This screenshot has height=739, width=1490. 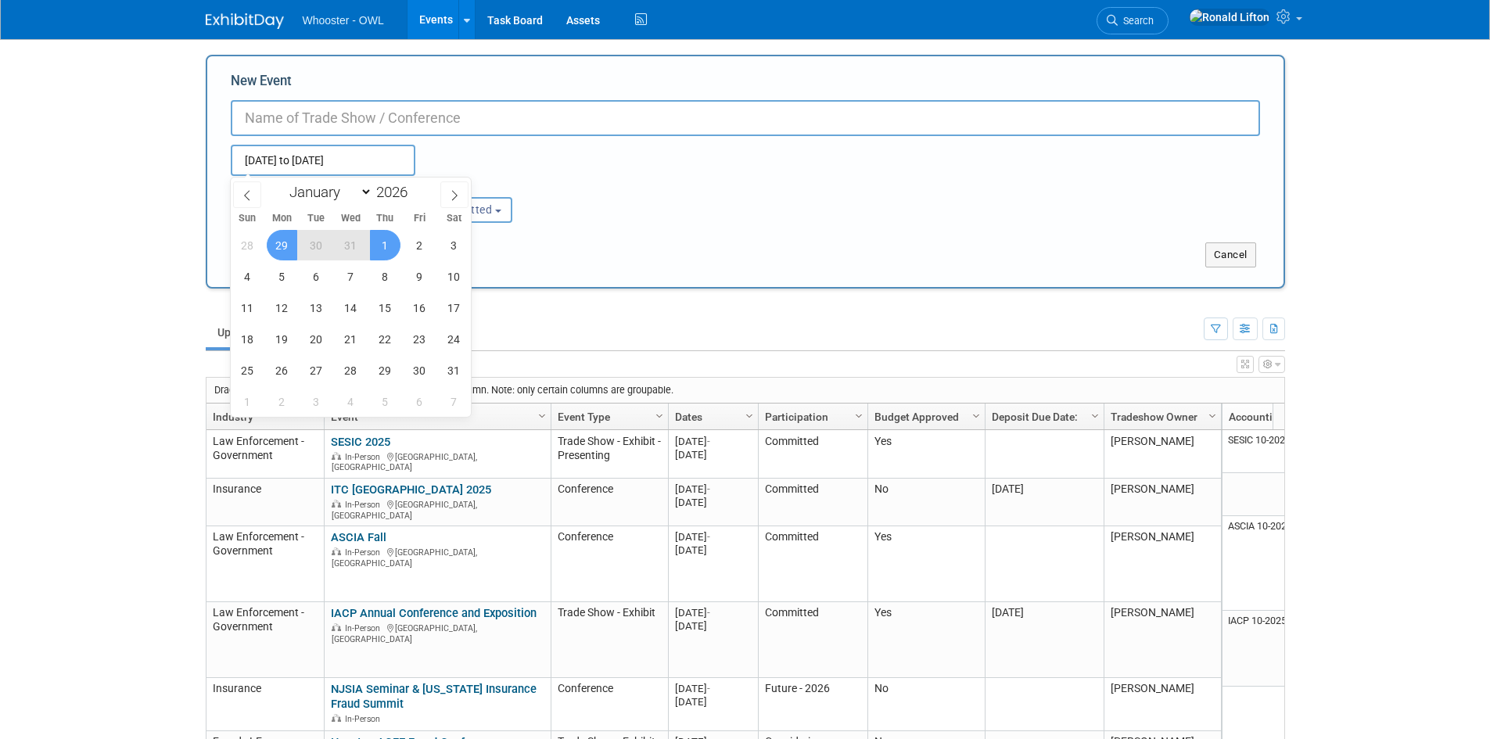 I want to click on span: January 15, 2026, so click(x=385, y=307).